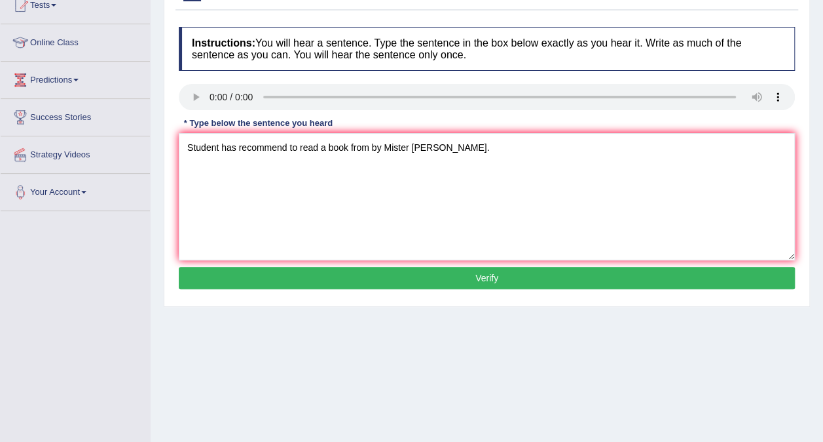 Image resolution: width=823 pixels, height=442 pixels. I want to click on h4: You will hear a sentence. Type the sentence in the box below exactly as you hear it. Write as muc..., so click(487, 48).